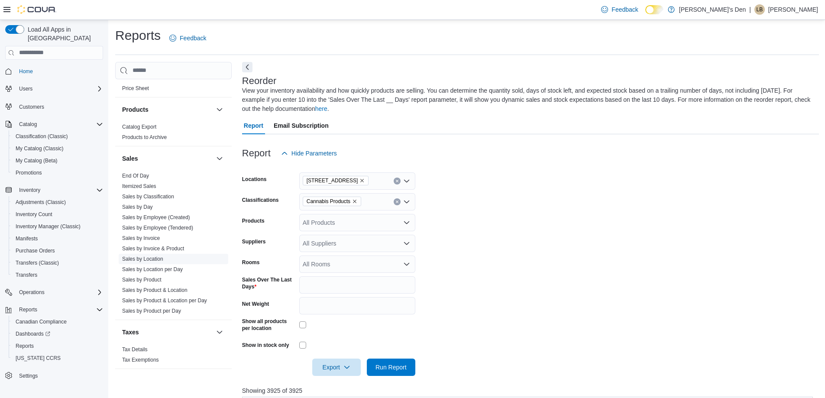  Describe the element at coordinates (58, 214) in the screenshot. I see `span: Inventory Count` at that location.